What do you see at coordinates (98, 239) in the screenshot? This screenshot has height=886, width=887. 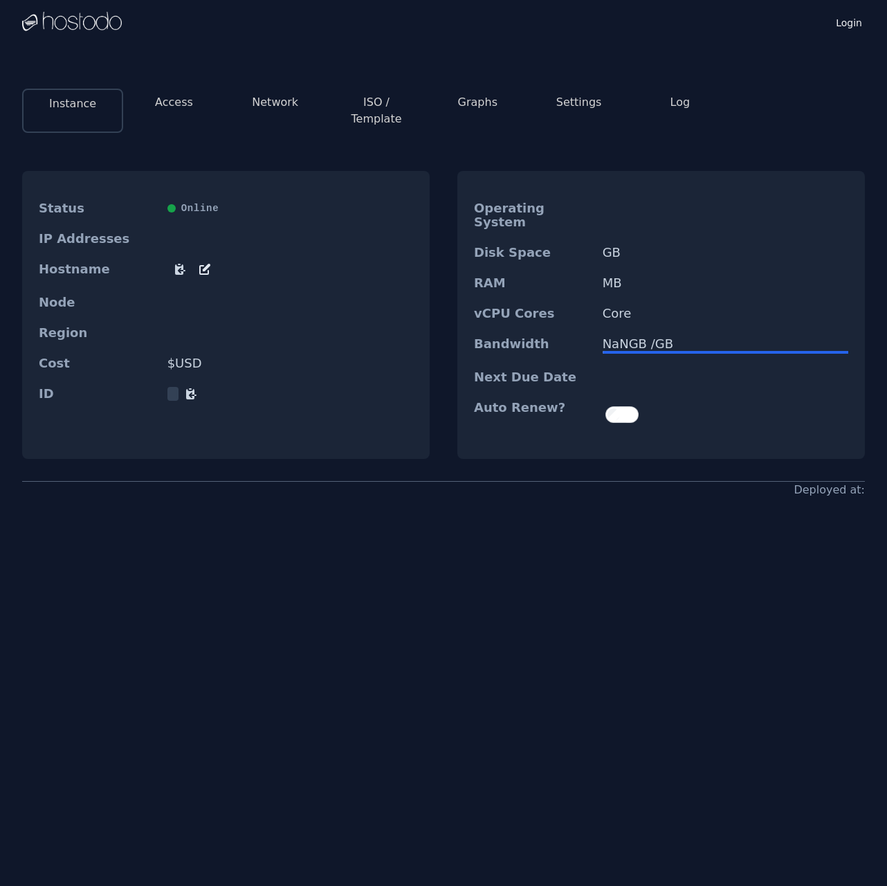 I see `dt: IP Addresses` at bounding box center [98, 239].